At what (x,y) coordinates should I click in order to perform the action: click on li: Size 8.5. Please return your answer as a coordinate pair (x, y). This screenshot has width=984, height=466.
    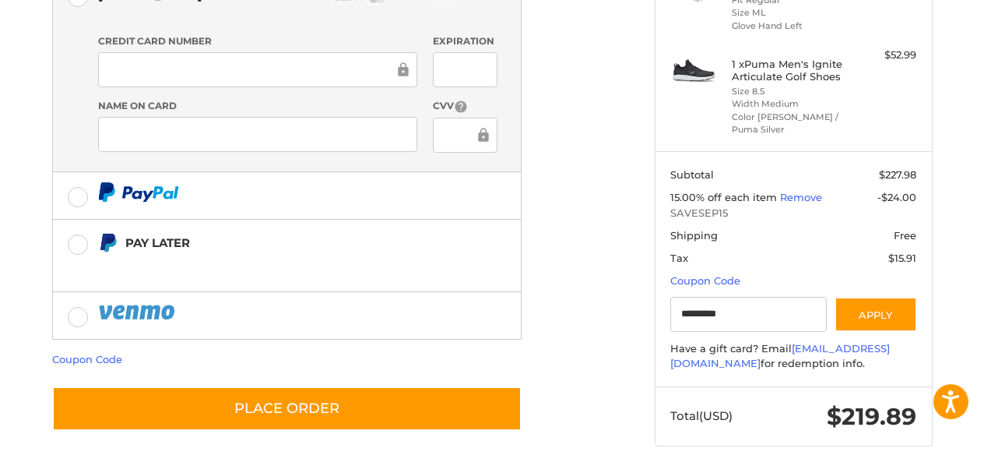
    Looking at the image, I should click on (791, 91).